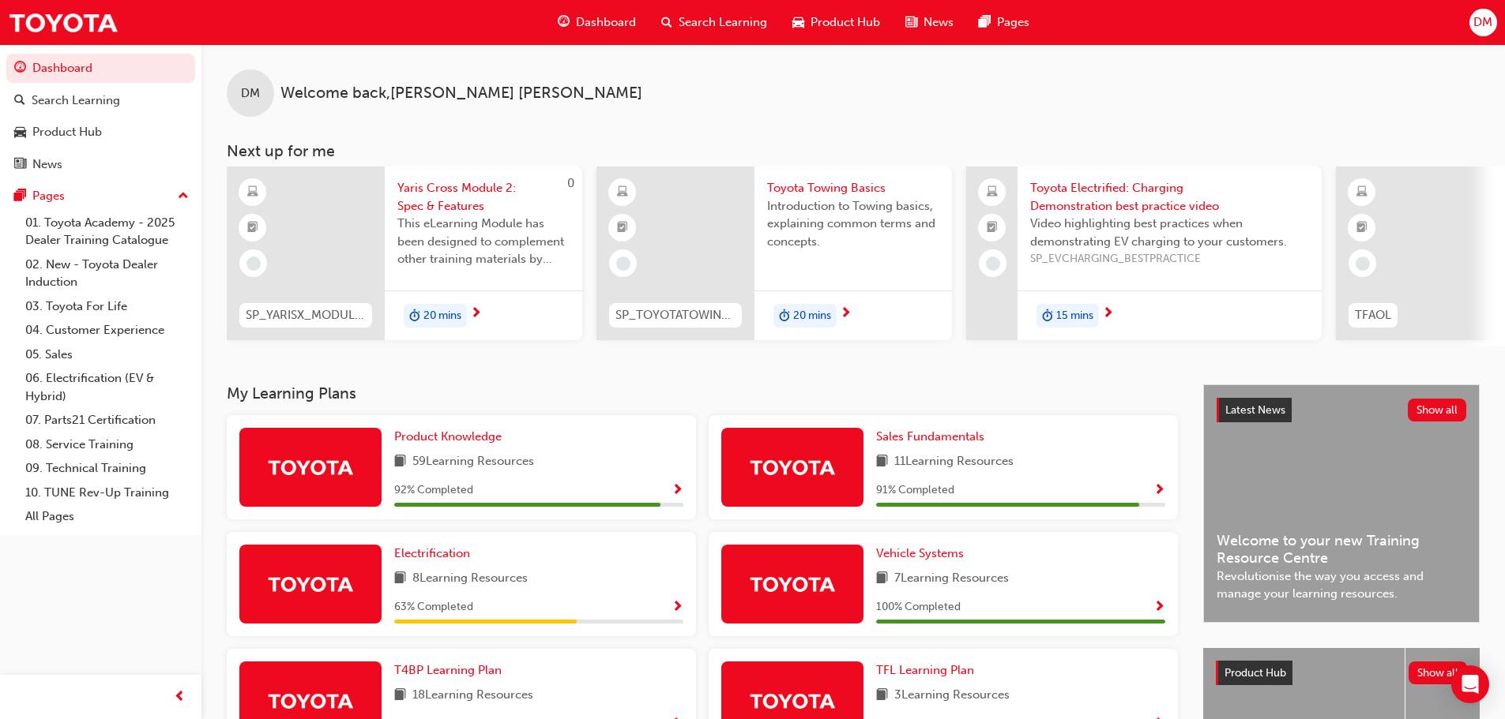  What do you see at coordinates (984, 22) in the screenshot?
I see `span: pages-icon` at bounding box center [984, 22].